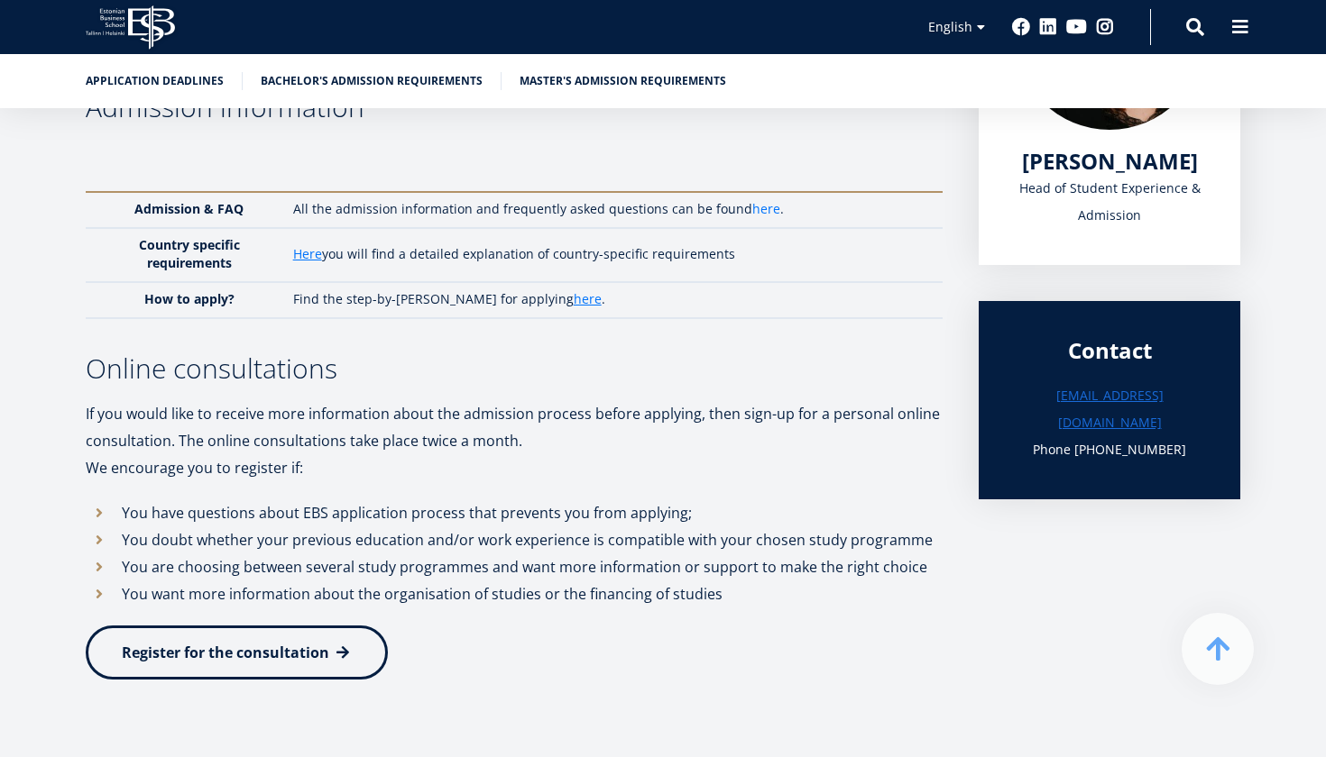 This screenshot has height=757, width=1326. What do you see at coordinates (225, 653) in the screenshot?
I see `span: Register for the consultation` at bounding box center [225, 653].